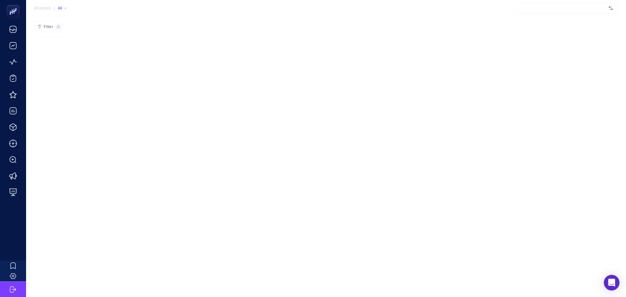 Image resolution: width=626 pixels, height=297 pixels. Describe the element at coordinates (48, 27) in the screenshot. I see `span: Filter` at that location.